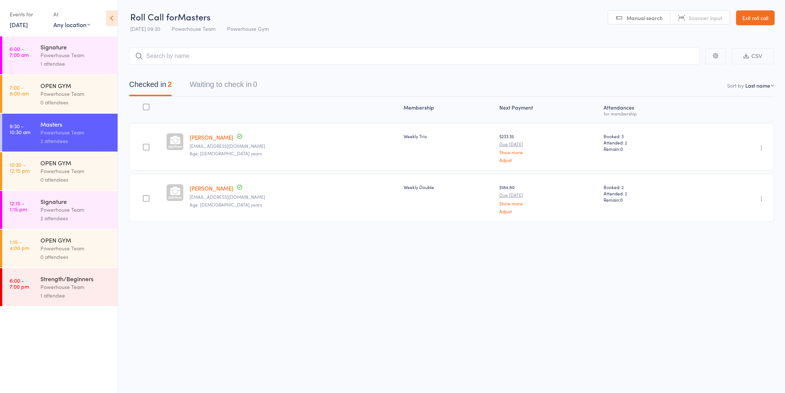 This screenshot has height=393, width=785. I want to click on a: 10:30 -12:15 pmOPEN GYMPowerhouse Team0 attendees, so click(60, 171).